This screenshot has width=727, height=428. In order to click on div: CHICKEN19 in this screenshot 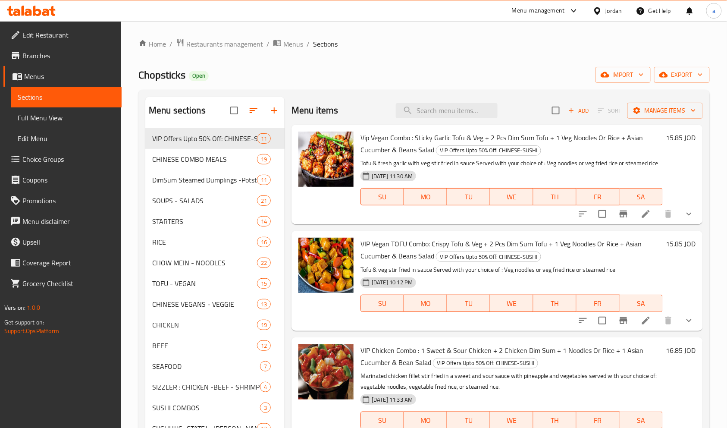, I will do `click(215, 325)`.